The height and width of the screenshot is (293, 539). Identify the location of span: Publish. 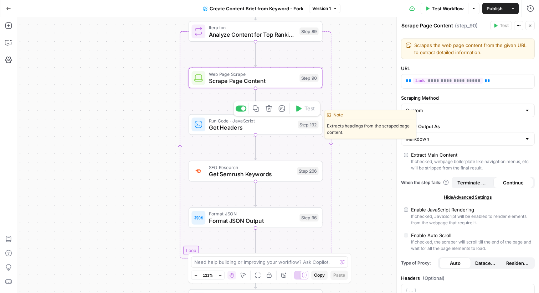
(494, 9).